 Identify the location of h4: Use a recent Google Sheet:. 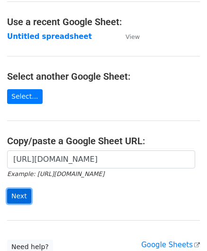
(103, 22).